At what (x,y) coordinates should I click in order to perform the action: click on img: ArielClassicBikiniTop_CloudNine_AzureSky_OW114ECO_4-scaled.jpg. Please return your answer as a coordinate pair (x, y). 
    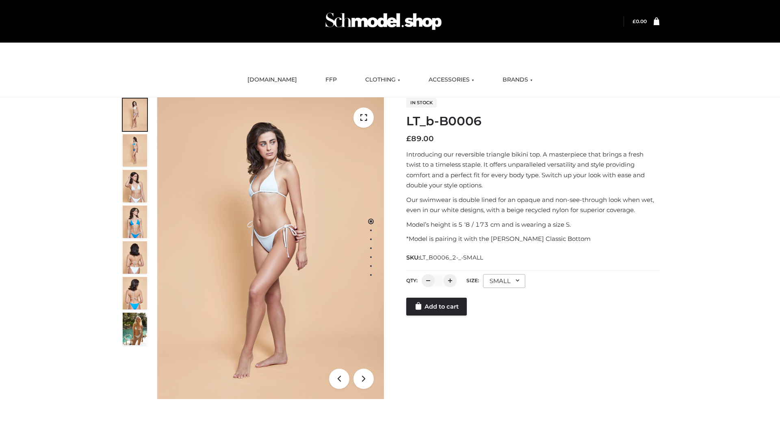
    Looking at the image, I should click on (135, 222).